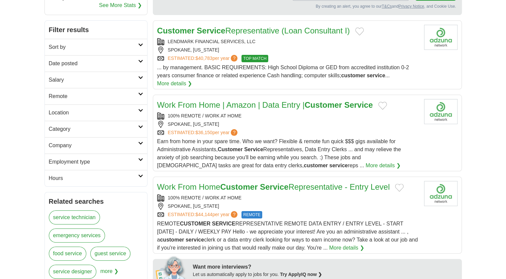  I want to click on a: Company, so click(96, 145).